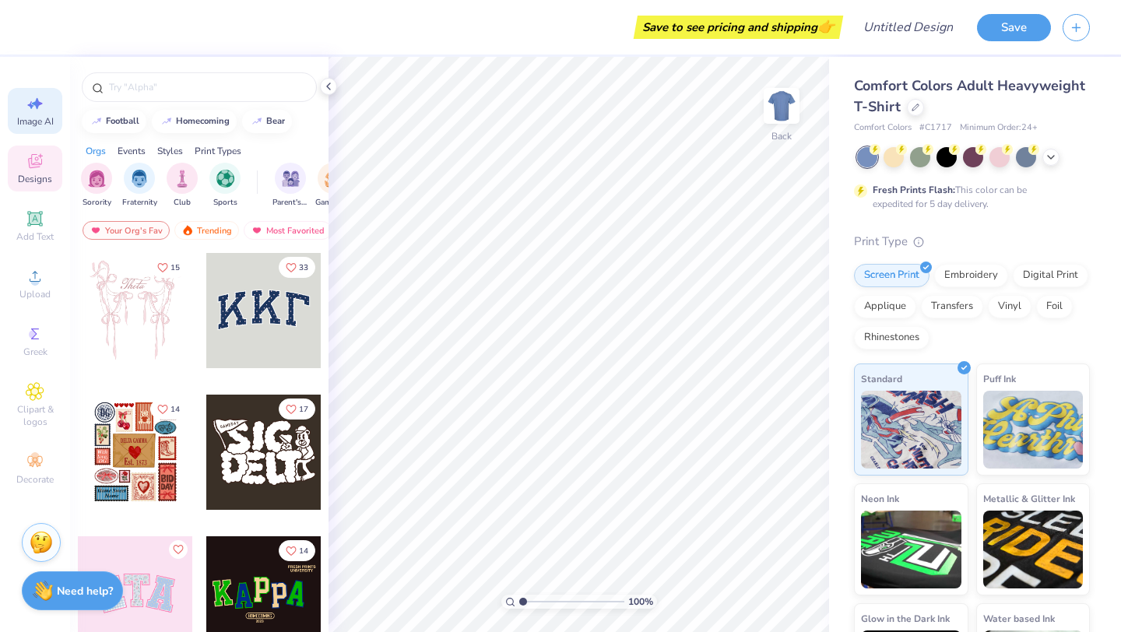  I want to click on div: Vinyl, so click(1009, 307).